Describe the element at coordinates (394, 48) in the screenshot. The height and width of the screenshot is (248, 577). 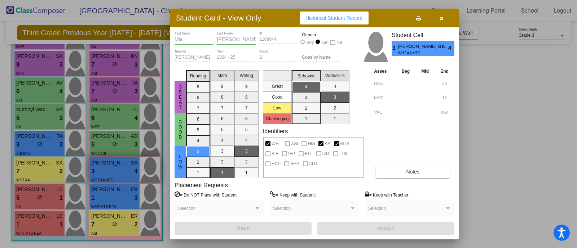
I see `span: 3` at that location.